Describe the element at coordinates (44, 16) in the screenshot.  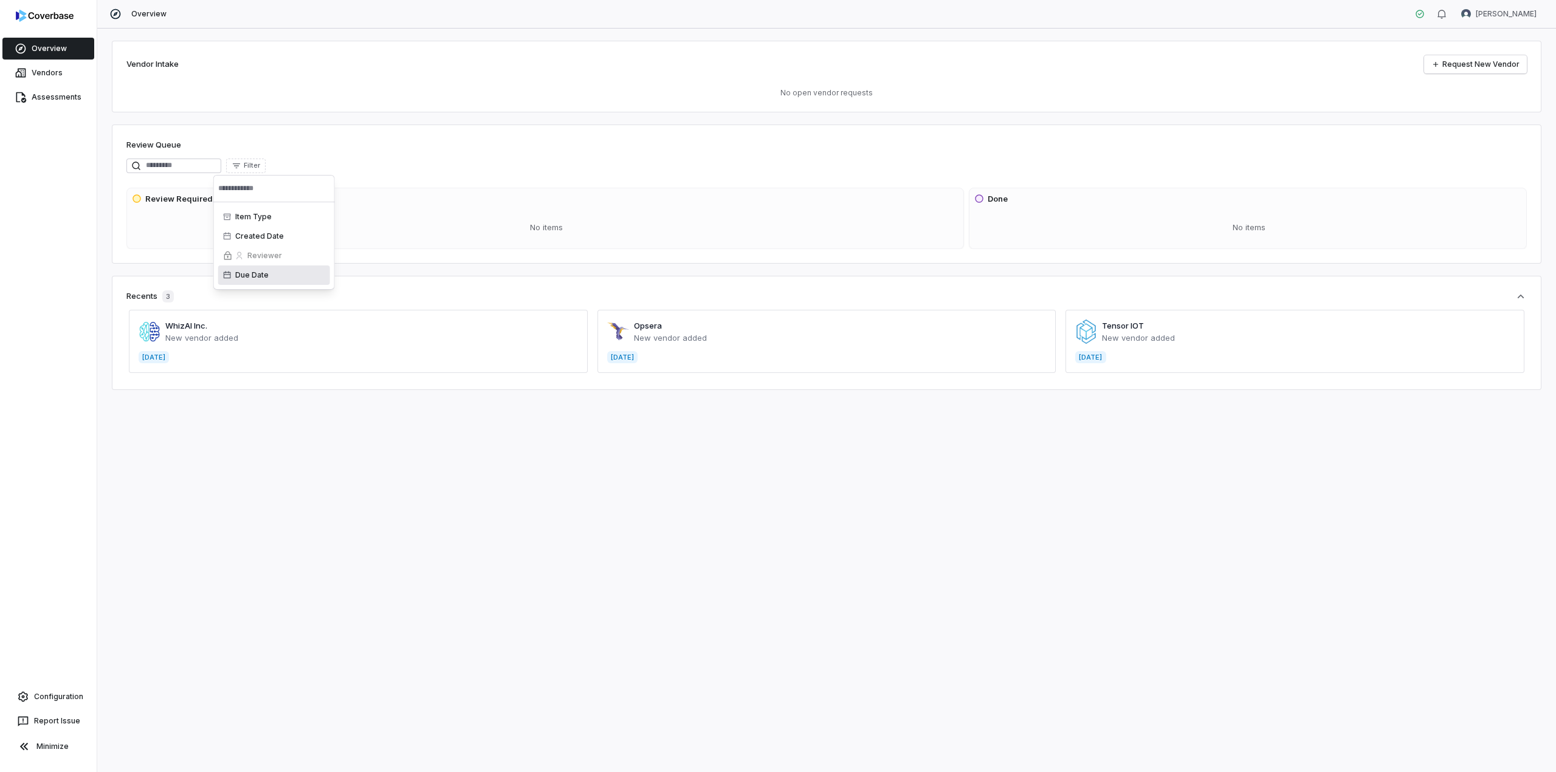
I see `img: logo-D7KZi-bG.svg` at that location.